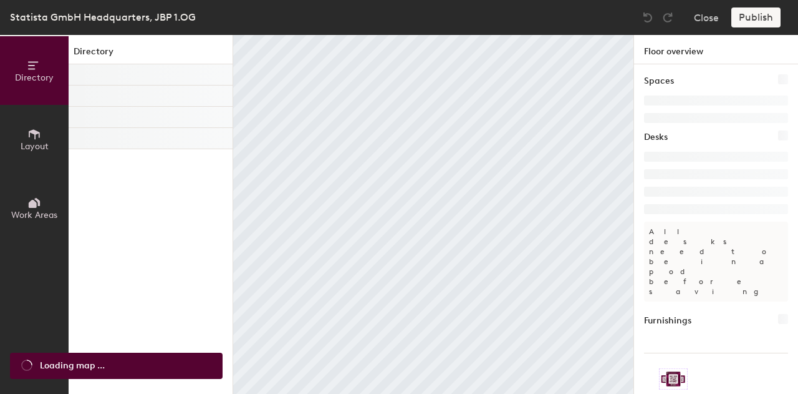 Image resolution: width=798 pixels, height=394 pixels. I want to click on h1: Directory, so click(150, 54).